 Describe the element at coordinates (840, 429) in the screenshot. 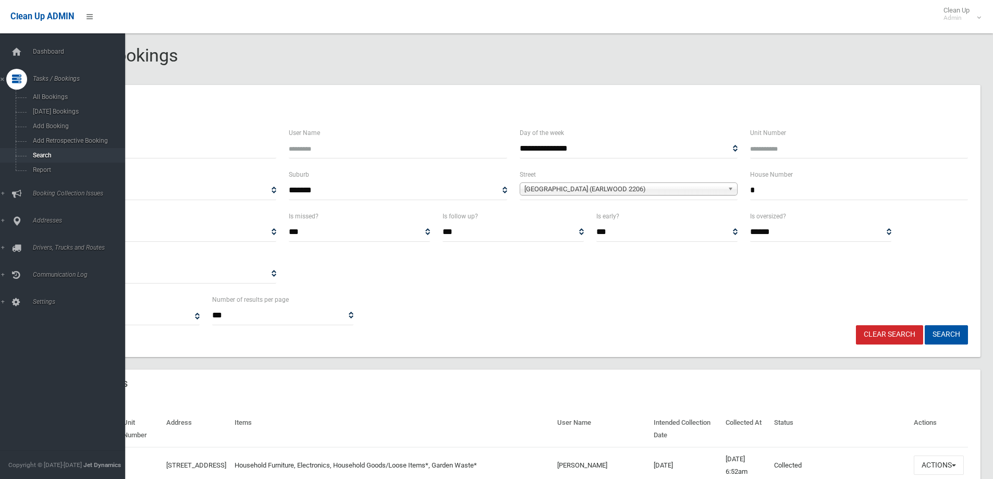

I see `th: Status` at that location.